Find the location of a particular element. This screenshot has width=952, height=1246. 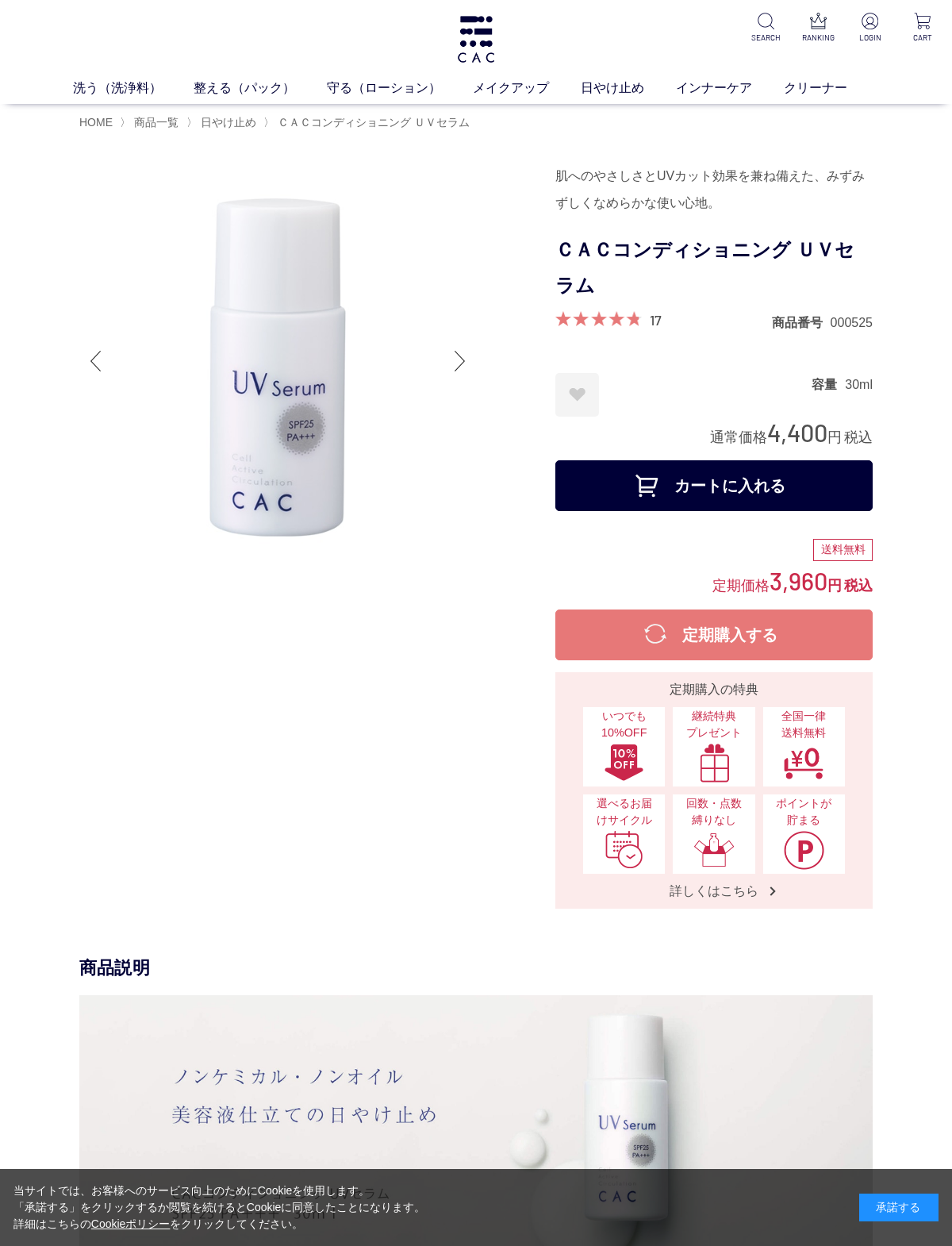

a: ＣＡＣコンディショニング ＵＶセラム is located at coordinates (372, 123).